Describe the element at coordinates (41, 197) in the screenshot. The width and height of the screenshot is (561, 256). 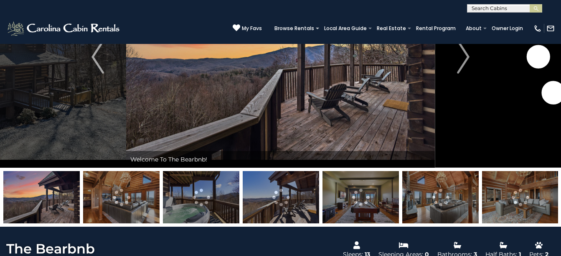
I see `img: 163977593` at that location.